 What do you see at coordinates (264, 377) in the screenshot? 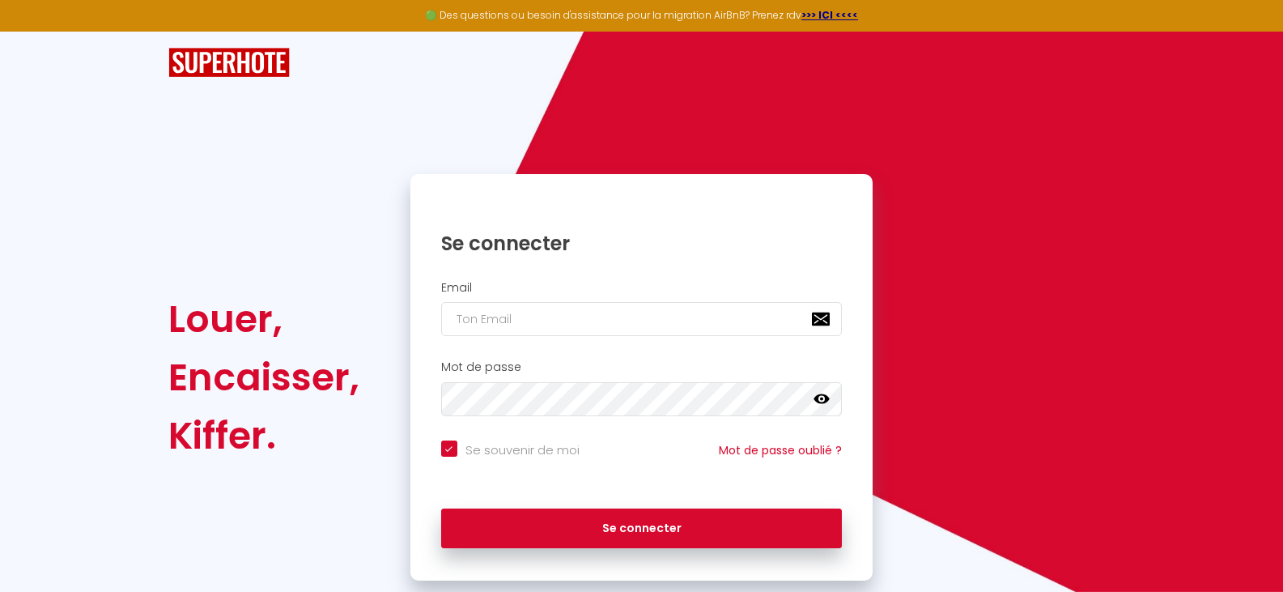
I see `div: Encaisser,` at bounding box center [264, 377].